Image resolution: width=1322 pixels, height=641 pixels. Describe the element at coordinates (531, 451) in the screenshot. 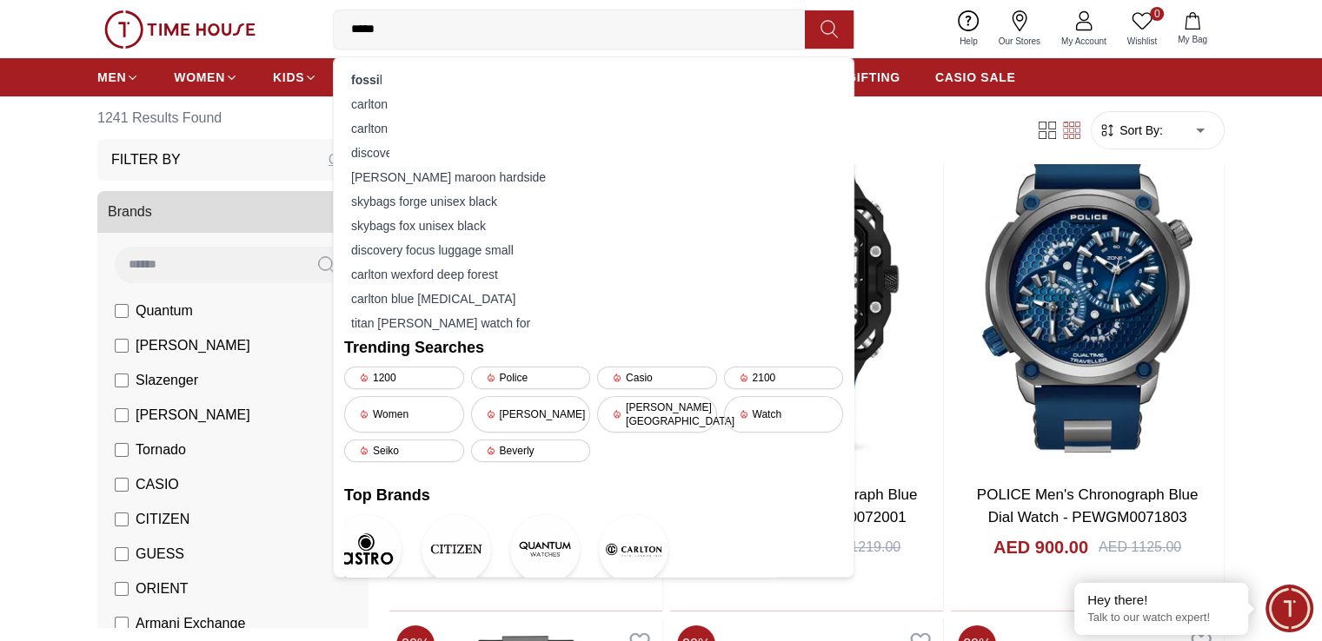

I see `div: Beverly` at that location.